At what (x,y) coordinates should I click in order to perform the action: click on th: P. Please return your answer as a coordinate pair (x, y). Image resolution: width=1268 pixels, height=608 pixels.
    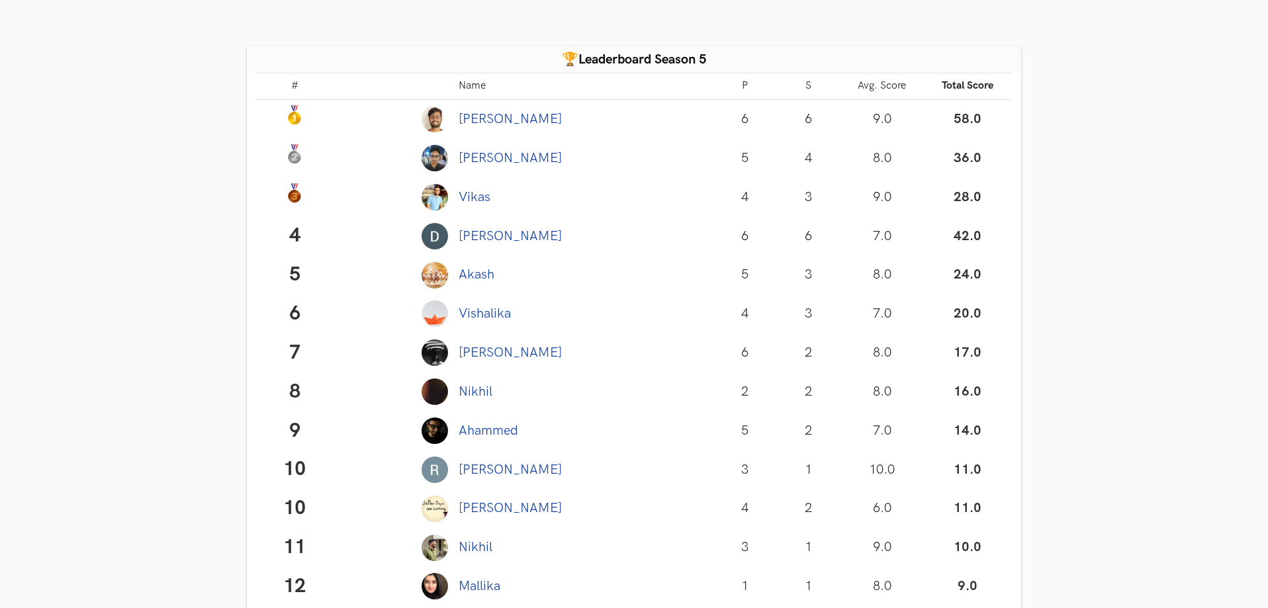
    Looking at the image, I should click on (745, 87).